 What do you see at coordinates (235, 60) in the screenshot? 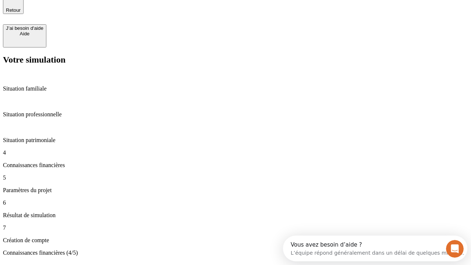
I see `h2: Votre simulation` at bounding box center [235, 60].